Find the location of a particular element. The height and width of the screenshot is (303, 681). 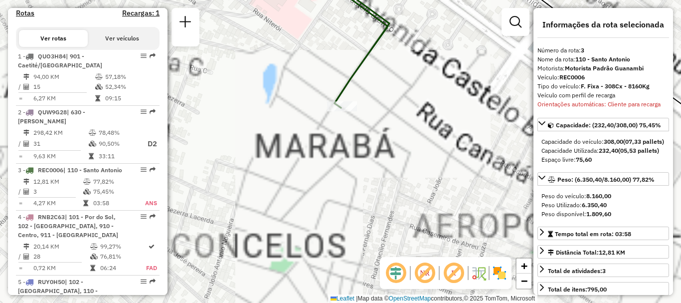

span: 2 - is located at coordinates (51, 116).